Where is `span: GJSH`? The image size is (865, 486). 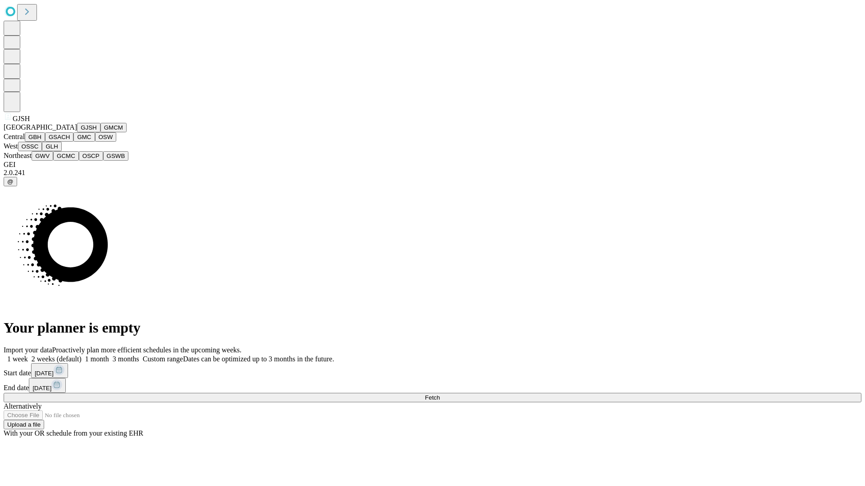
span: GJSH is located at coordinates (21, 118).